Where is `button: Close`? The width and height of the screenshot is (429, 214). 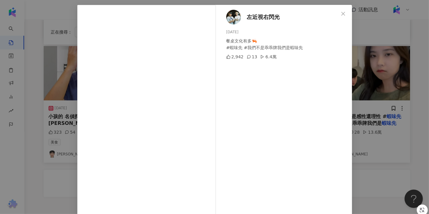 button: Close is located at coordinates (343, 14).